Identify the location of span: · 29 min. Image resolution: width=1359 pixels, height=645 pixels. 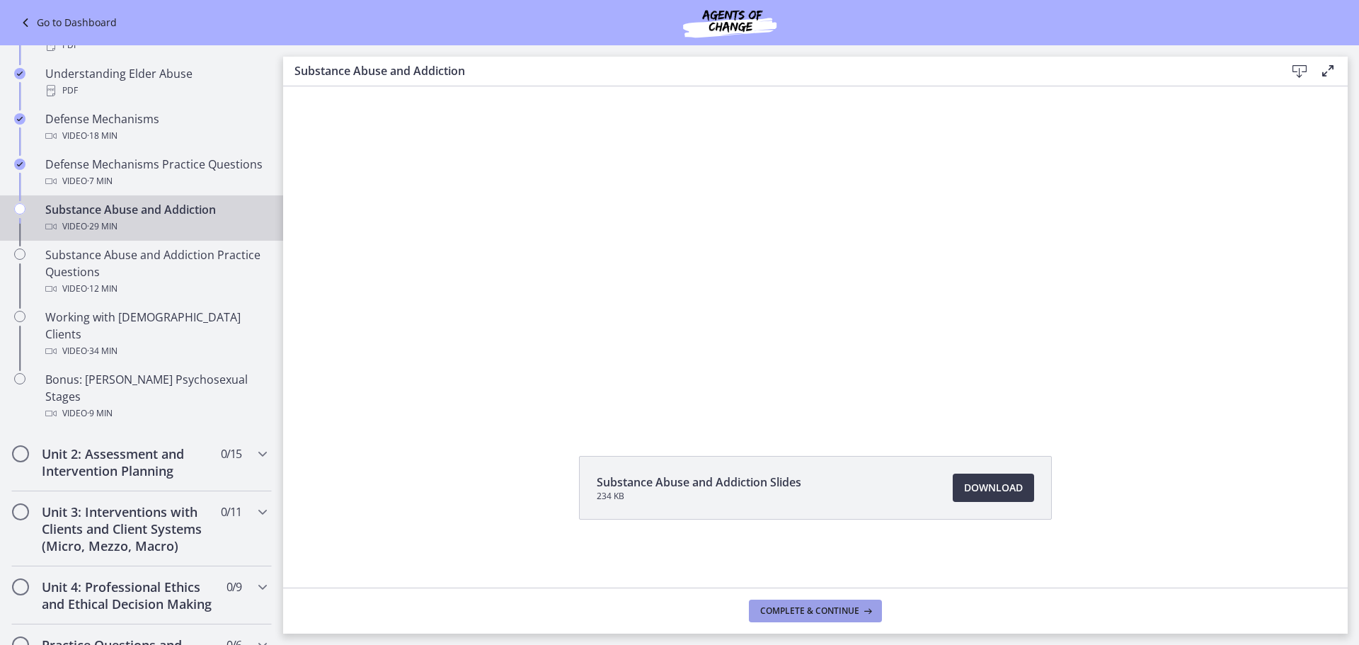
(102, 227).